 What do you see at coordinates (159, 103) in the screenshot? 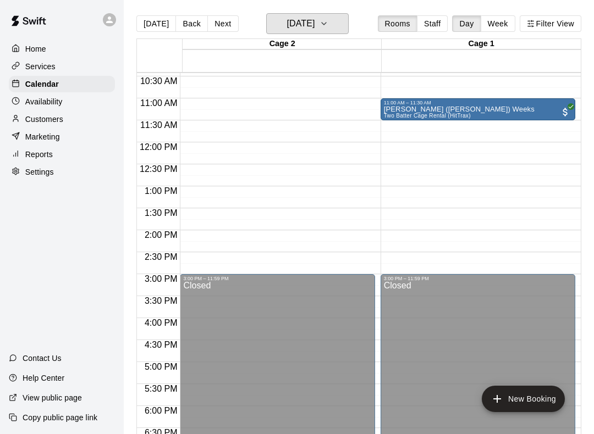
I see `span: 11:00 AM` at bounding box center [159, 103].